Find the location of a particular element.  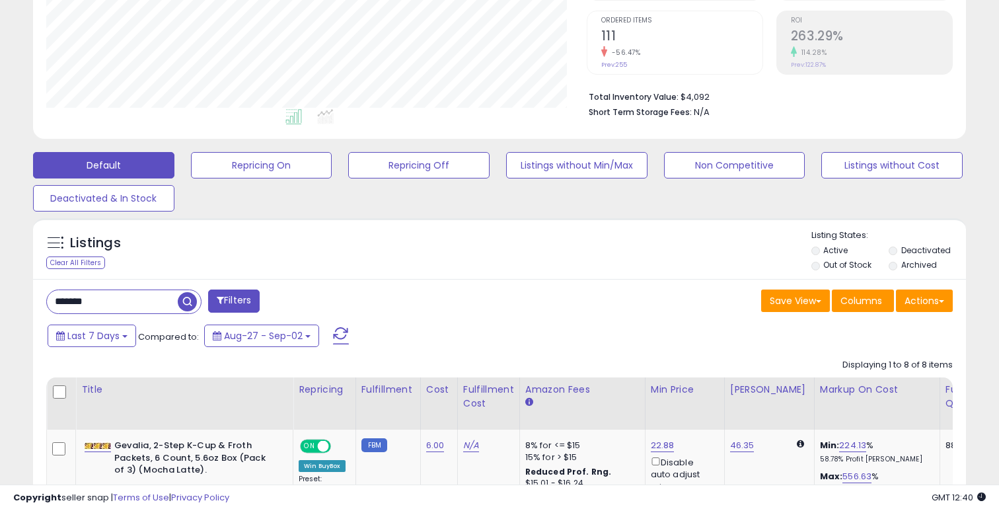

small: Prev: 255 is located at coordinates (614, 65).